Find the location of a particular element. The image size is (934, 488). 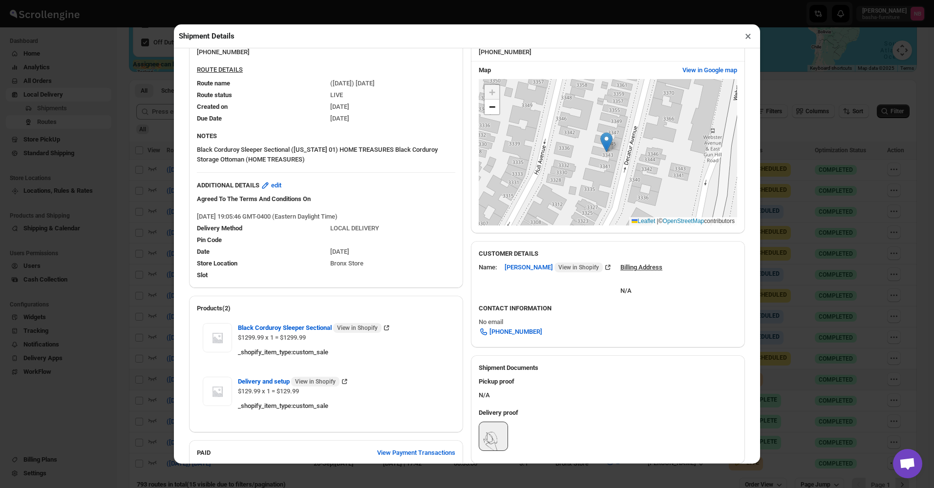

span: Agreed To The Terms And Conditions On is located at coordinates (253, 199).